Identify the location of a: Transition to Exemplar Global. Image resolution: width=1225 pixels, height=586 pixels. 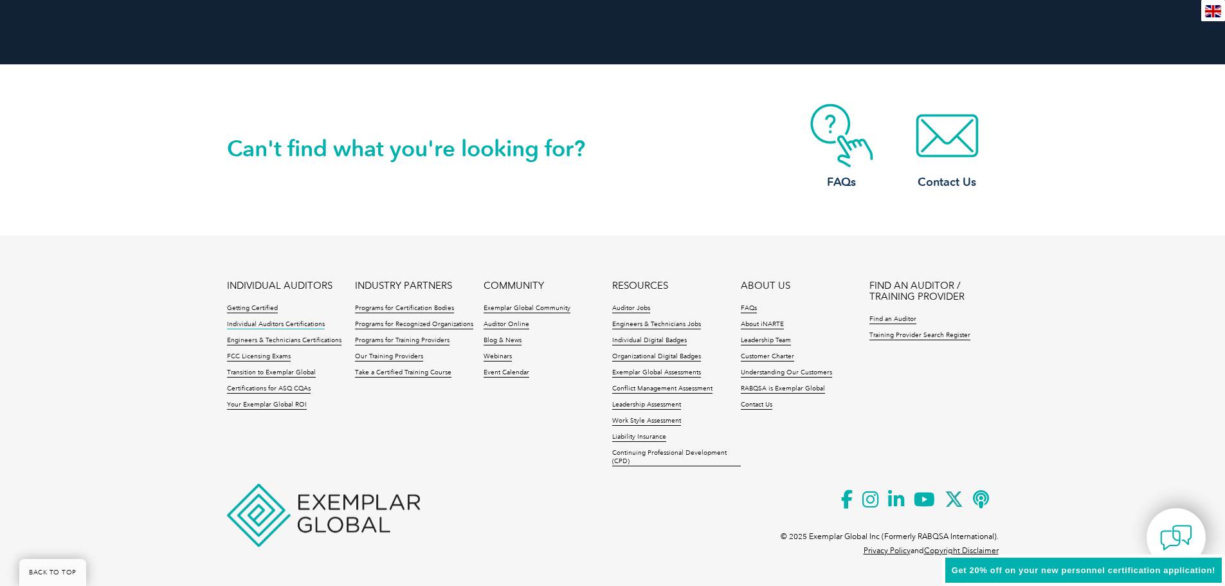
(271, 373).